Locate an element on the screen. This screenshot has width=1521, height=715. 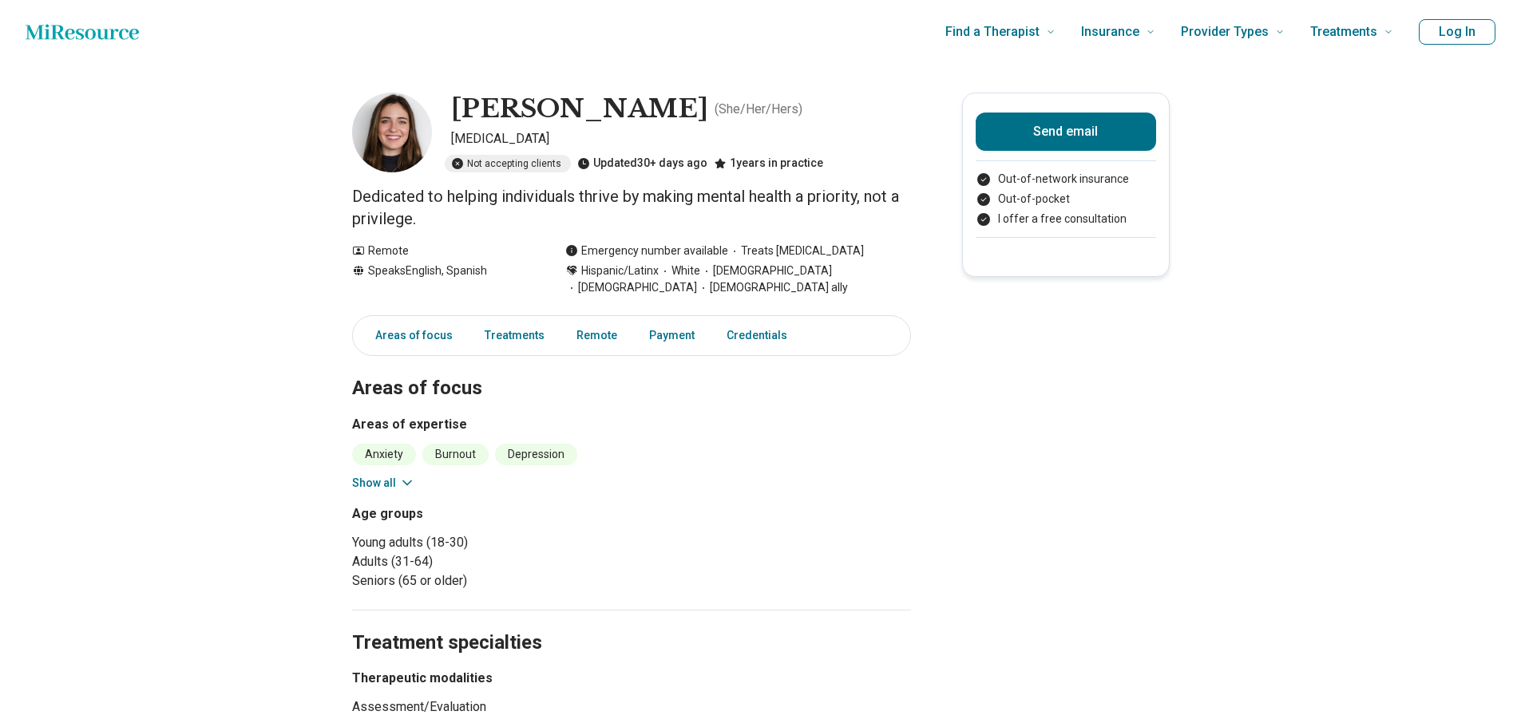
h2: Areas of focus is located at coordinates (631, 370).